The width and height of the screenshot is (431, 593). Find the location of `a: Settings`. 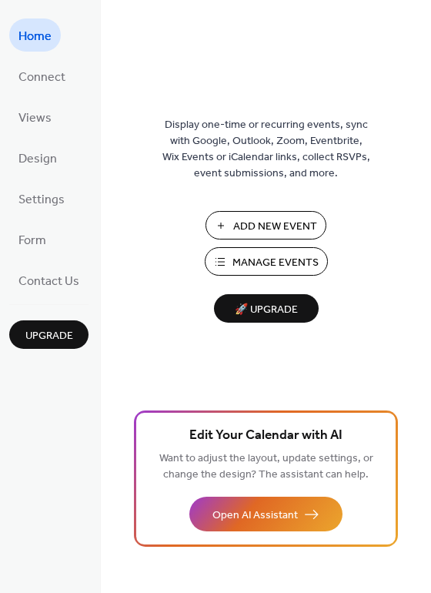

a: Settings is located at coordinates (42, 198).